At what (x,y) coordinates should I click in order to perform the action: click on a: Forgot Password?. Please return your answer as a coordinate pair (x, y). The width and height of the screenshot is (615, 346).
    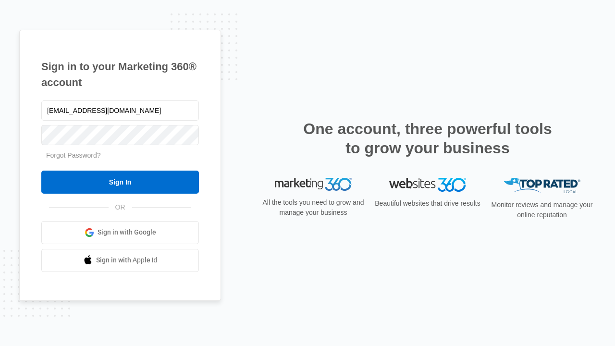
    Looking at the image, I should click on (74, 155).